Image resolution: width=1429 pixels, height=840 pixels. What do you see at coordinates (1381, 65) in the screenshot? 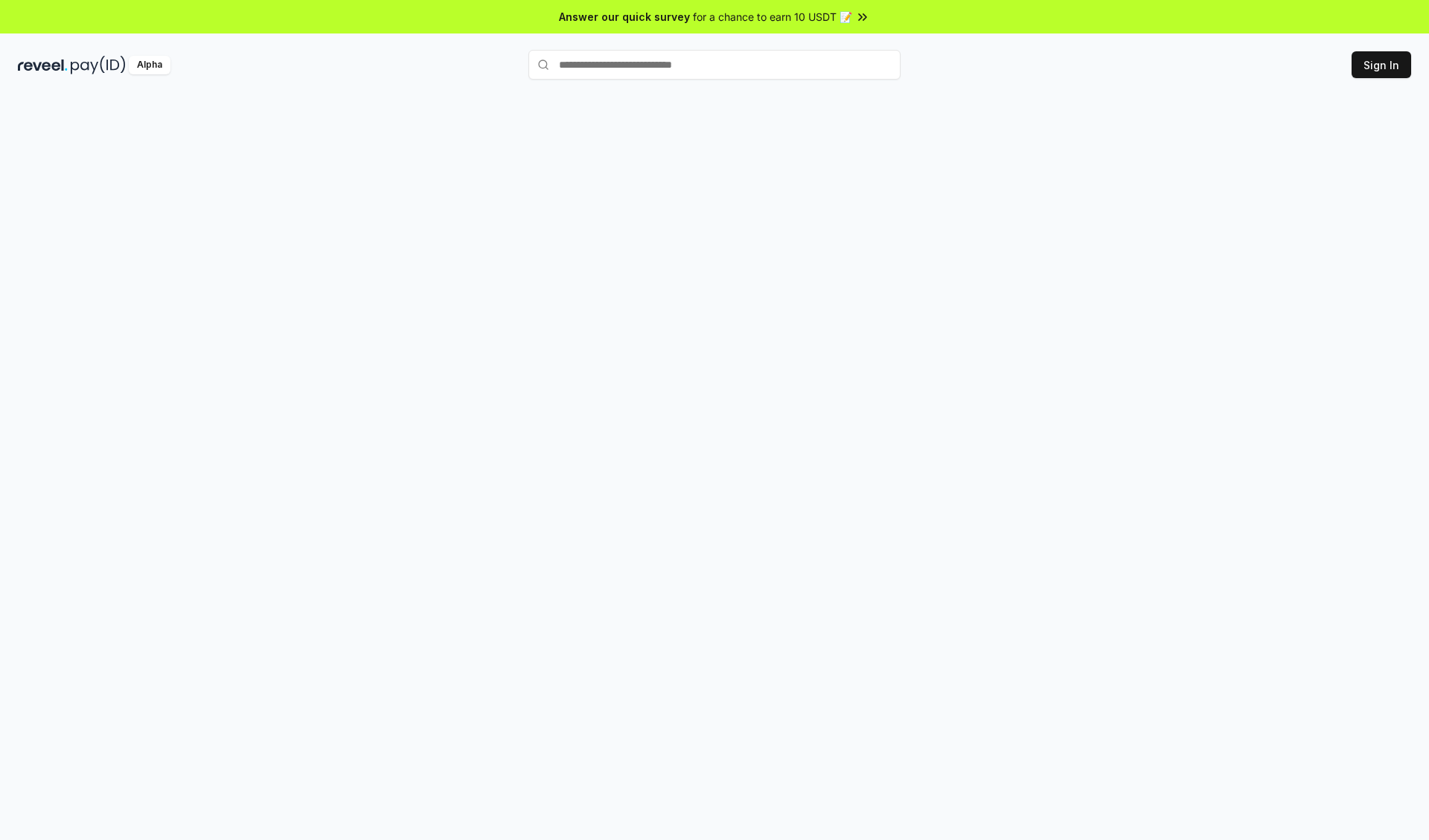
I see `button: Sign In` at bounding box center [1381, 65].